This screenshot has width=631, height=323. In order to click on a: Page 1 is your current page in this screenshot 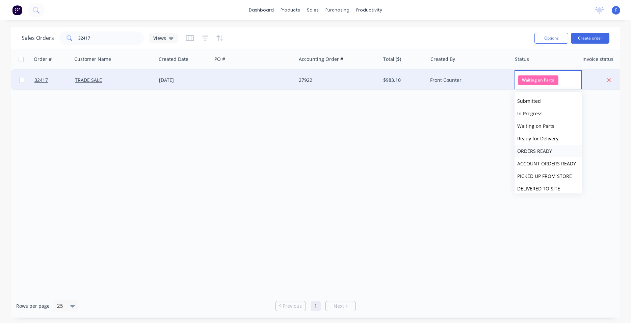, I will do `click(316, 306)`.